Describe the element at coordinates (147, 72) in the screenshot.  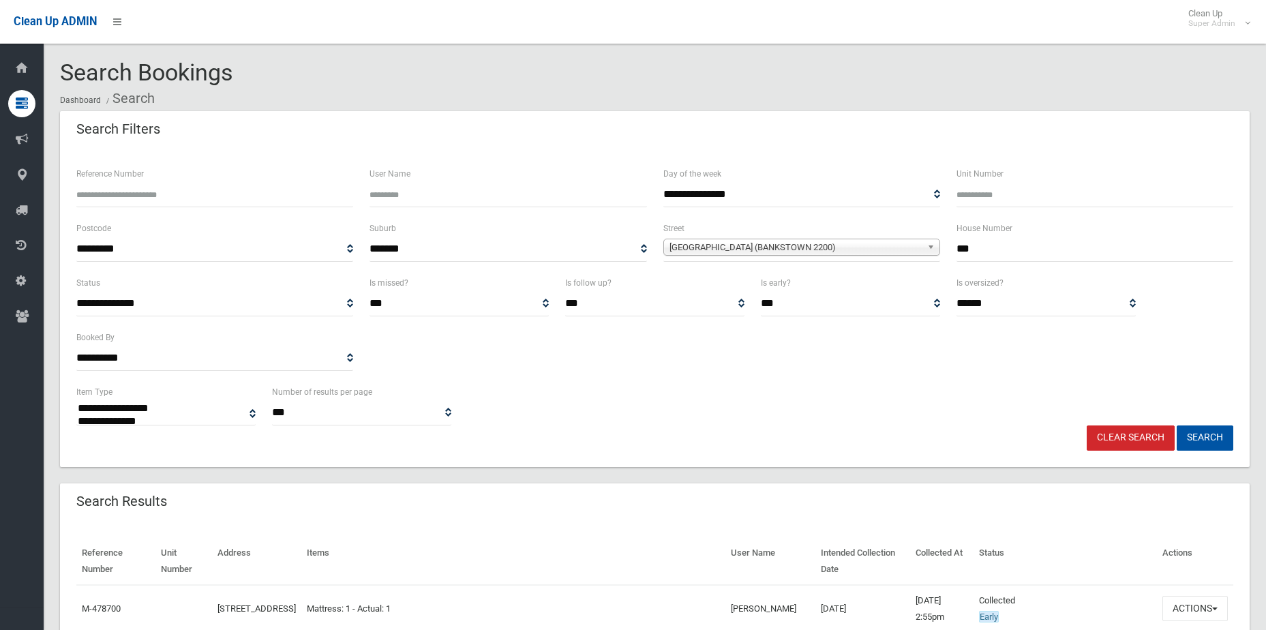
I see `span: Search Bookings` at that location.